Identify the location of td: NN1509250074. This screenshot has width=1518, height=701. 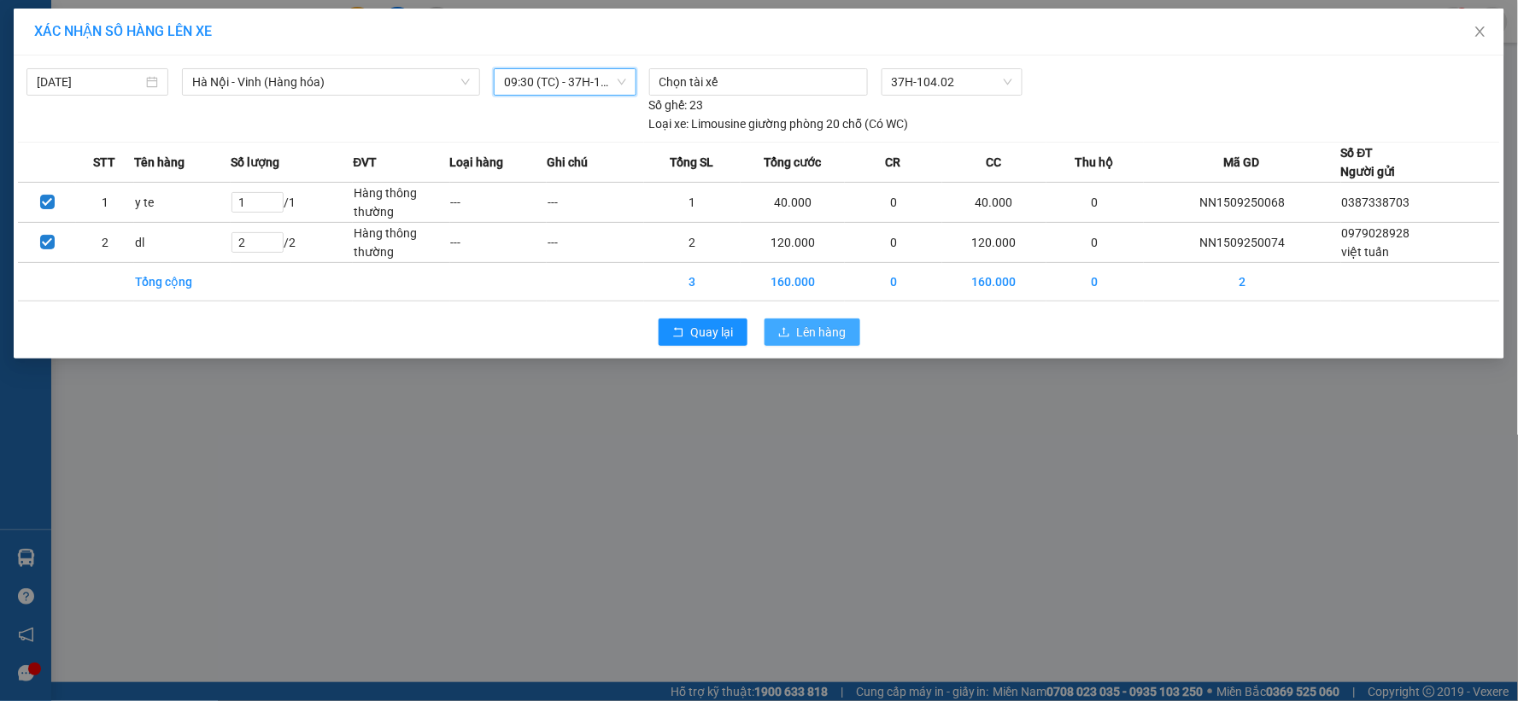
(1242, 243).